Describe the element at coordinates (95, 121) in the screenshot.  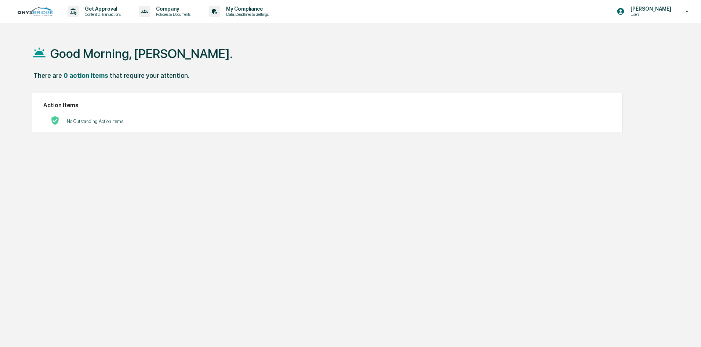
I see `p: No Outstanding Action Items` at that location.